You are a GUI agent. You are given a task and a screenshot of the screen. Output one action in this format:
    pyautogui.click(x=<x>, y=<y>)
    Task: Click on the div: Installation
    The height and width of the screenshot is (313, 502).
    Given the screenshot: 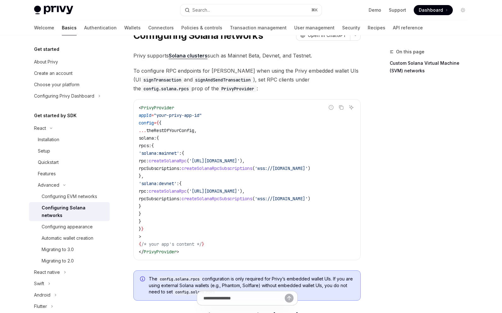 What is the action you would take?
    pyautogui.click(x=49, y=139)
    